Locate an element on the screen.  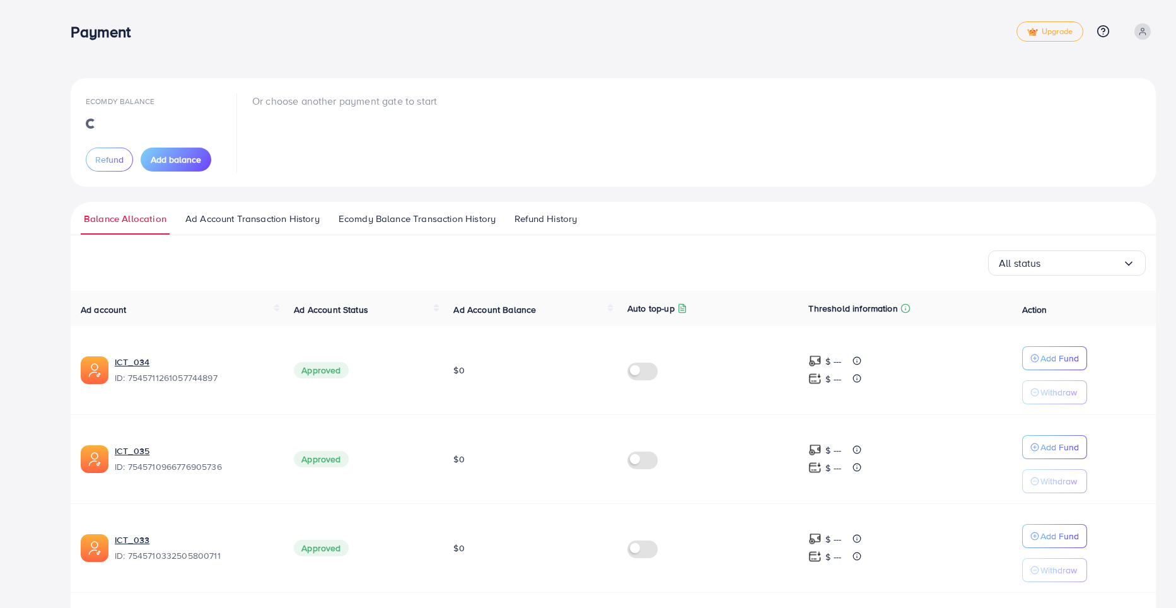
div: <span class='underline'>ICT_035</span></br>7545710966776905736 is located at coordinates (194, 459).